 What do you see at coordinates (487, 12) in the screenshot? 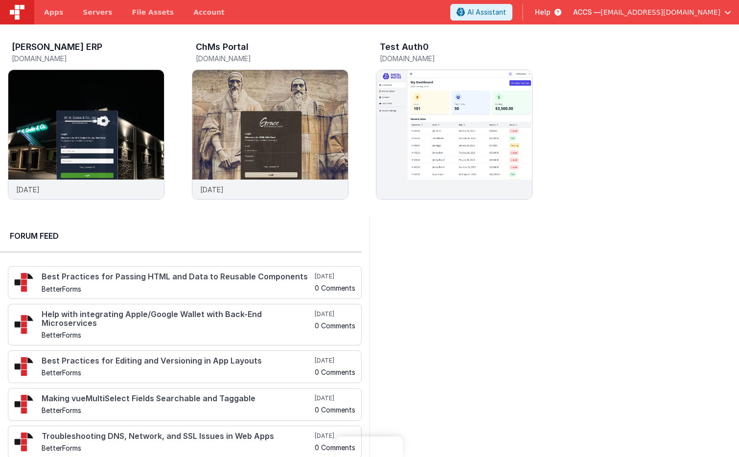
I see `span: AI Assistant` at bounding box center [487, 12].